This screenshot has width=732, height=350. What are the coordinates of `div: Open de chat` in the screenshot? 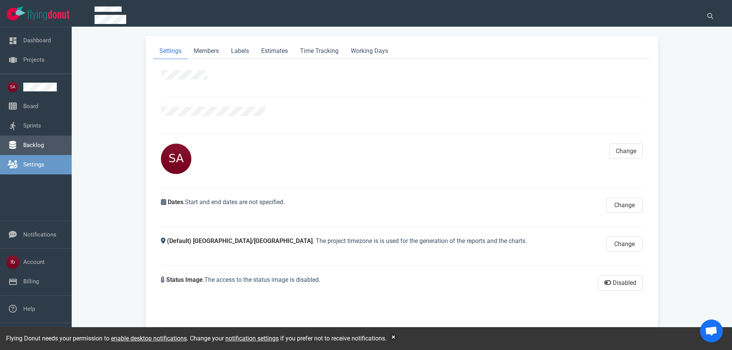 It's located at (711, 331).